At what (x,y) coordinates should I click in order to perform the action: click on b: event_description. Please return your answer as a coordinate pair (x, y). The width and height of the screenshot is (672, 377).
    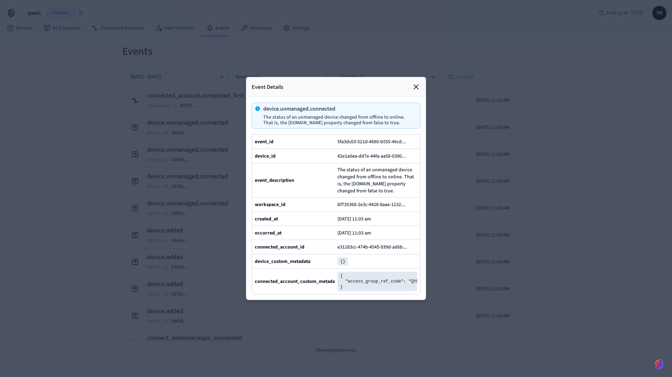
    Looking at the image, I should click on (274, 181).